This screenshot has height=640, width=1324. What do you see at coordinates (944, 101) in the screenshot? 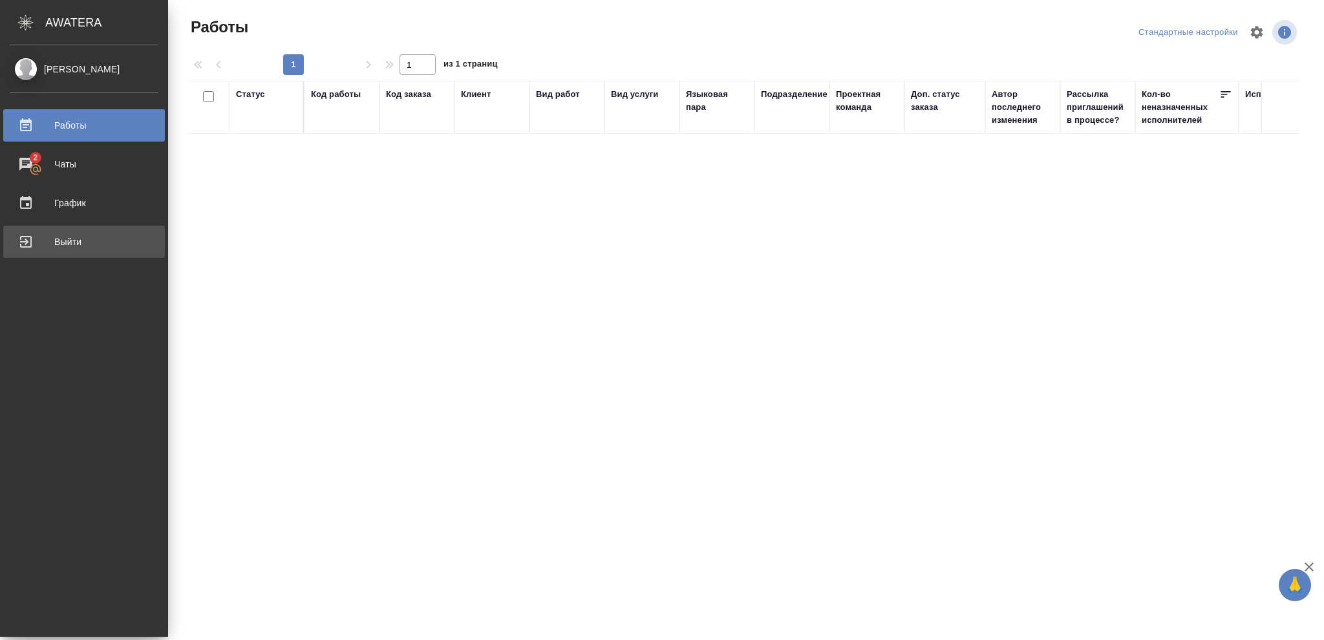
I see `div: Доп. статус заказа` at bounding box center [944, 101].